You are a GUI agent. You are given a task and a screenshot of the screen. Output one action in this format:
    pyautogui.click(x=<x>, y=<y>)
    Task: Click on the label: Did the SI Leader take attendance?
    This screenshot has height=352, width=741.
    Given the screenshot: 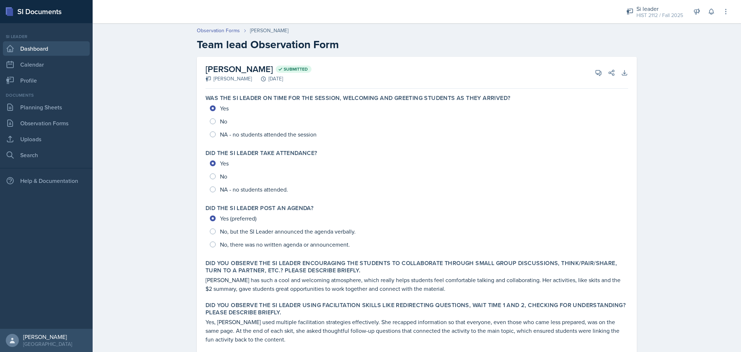 What is the action you would take?
    pyautogui.click(x=261, y=153)
    